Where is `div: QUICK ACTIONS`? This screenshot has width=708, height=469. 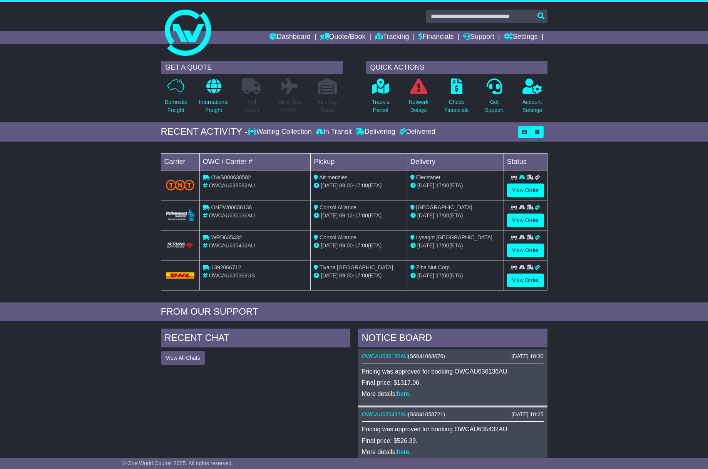
div: QUICK ACTIONS is located at coordinates (456, 68).